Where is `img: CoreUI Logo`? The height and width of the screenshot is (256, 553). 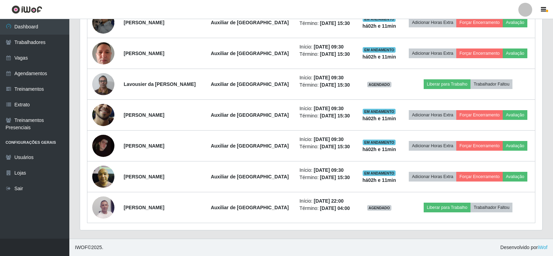 img: CoreUI Logo is located at coordinates (27, 9).